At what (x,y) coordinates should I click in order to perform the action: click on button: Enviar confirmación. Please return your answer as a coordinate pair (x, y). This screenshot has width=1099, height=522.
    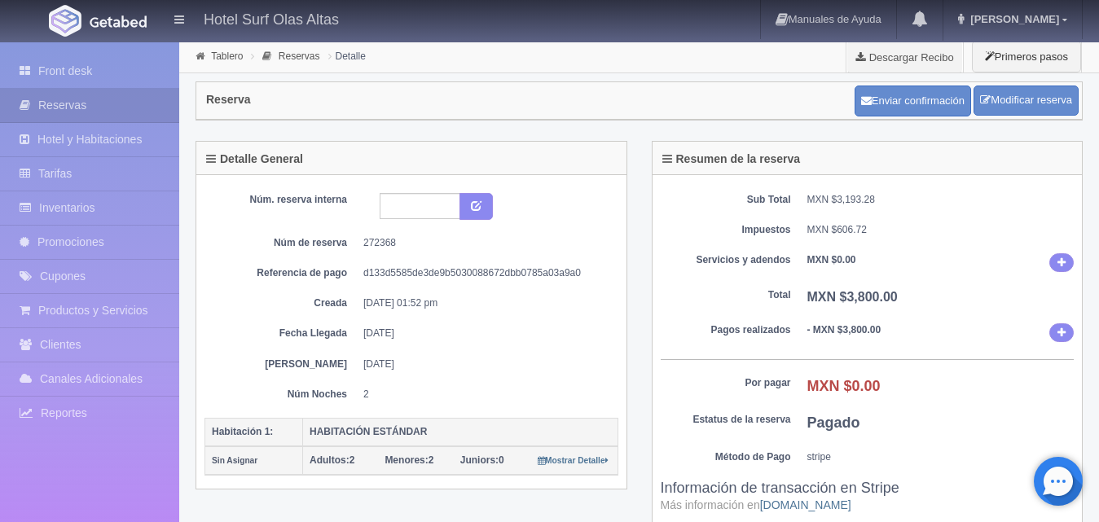
    Looking at the image, I should click on (912, 101).